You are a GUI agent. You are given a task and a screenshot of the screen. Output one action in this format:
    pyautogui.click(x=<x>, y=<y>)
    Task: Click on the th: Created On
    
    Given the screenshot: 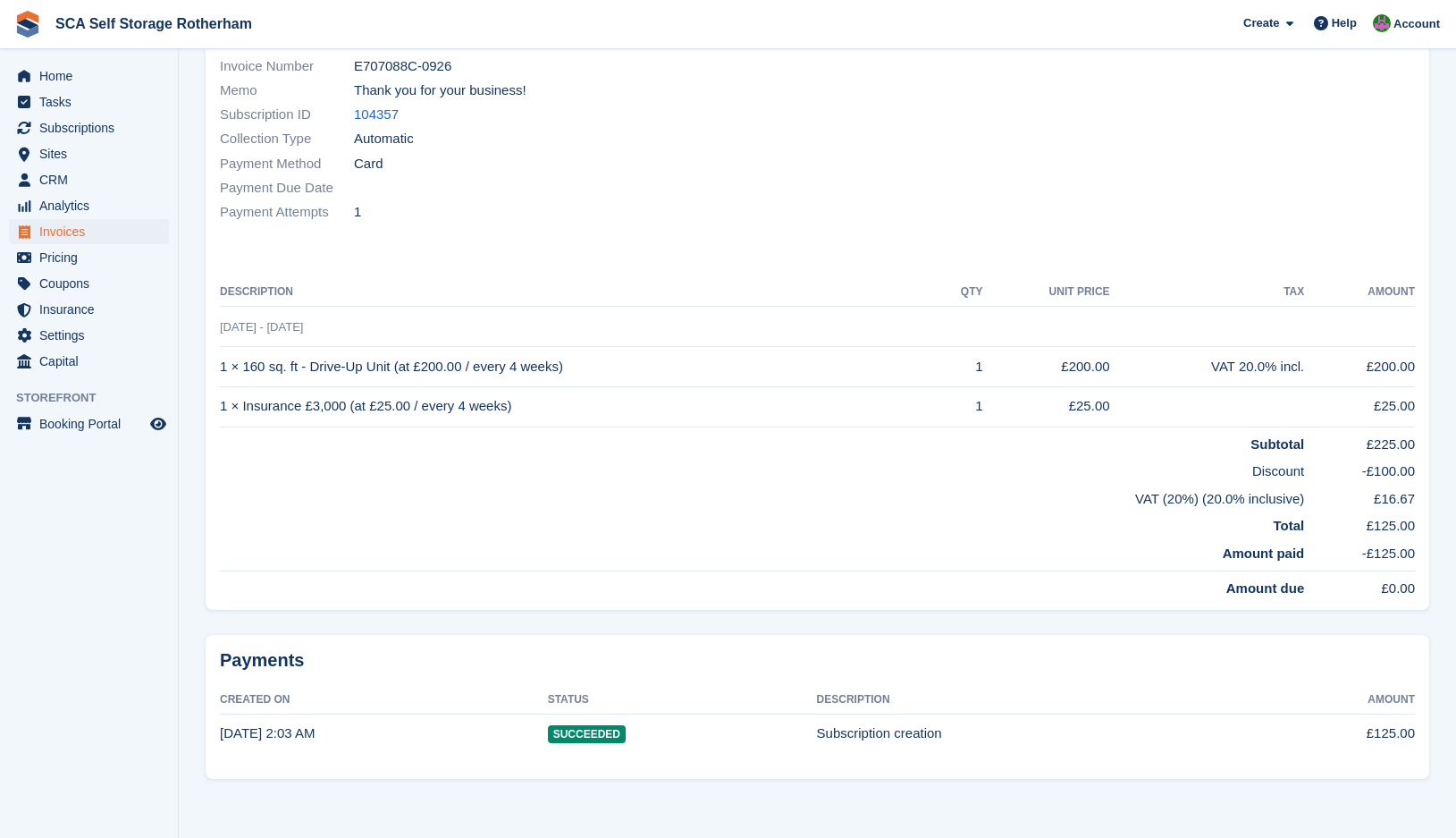 What is the action you would take?
    pyautogui.click(x=384, y=700)
    